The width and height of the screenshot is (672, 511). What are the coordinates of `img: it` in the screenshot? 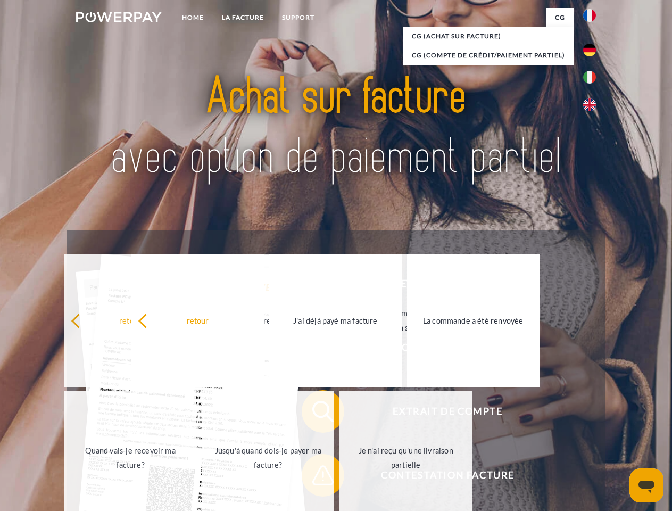 It's located at (589, 77).